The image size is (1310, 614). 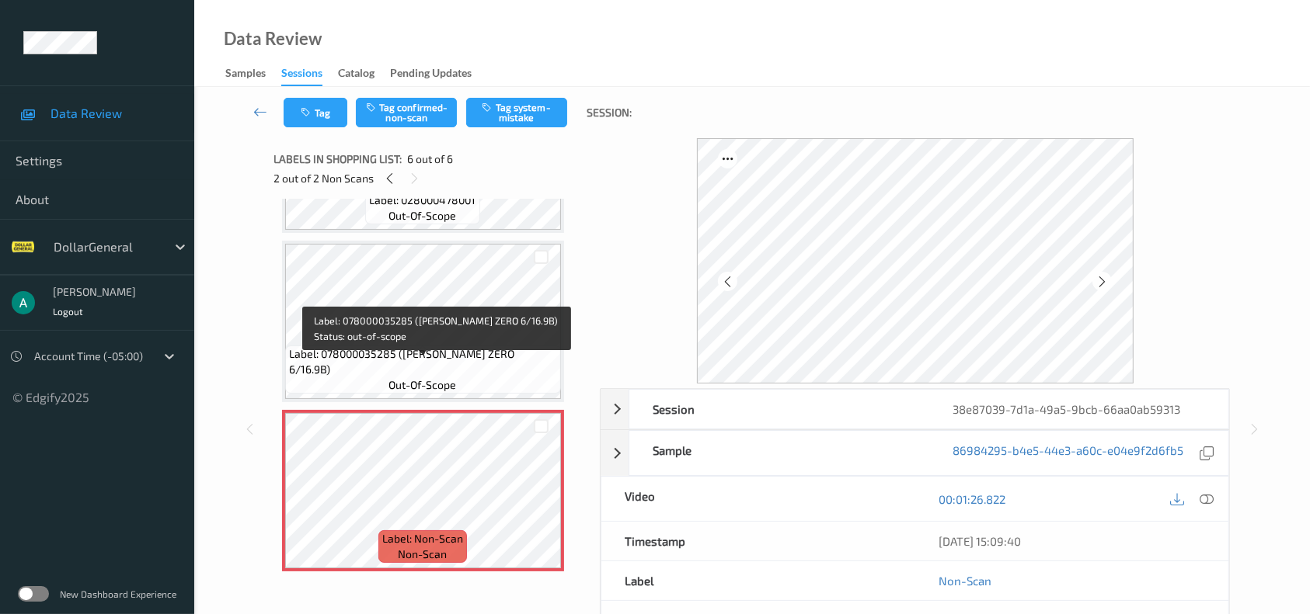 I want to click on a: Sessions, so click(x=309, y=75).